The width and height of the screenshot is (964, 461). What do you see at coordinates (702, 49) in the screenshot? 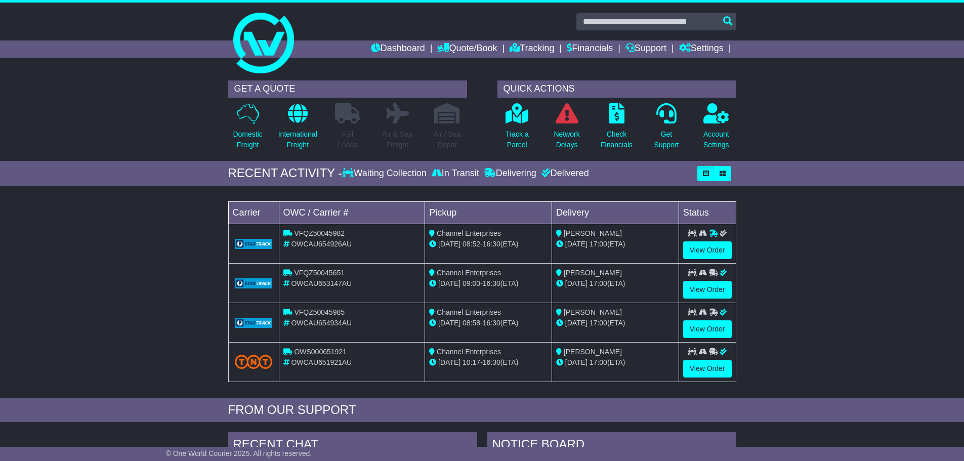
I see `a: Settings` at bounding box center [702, 49].